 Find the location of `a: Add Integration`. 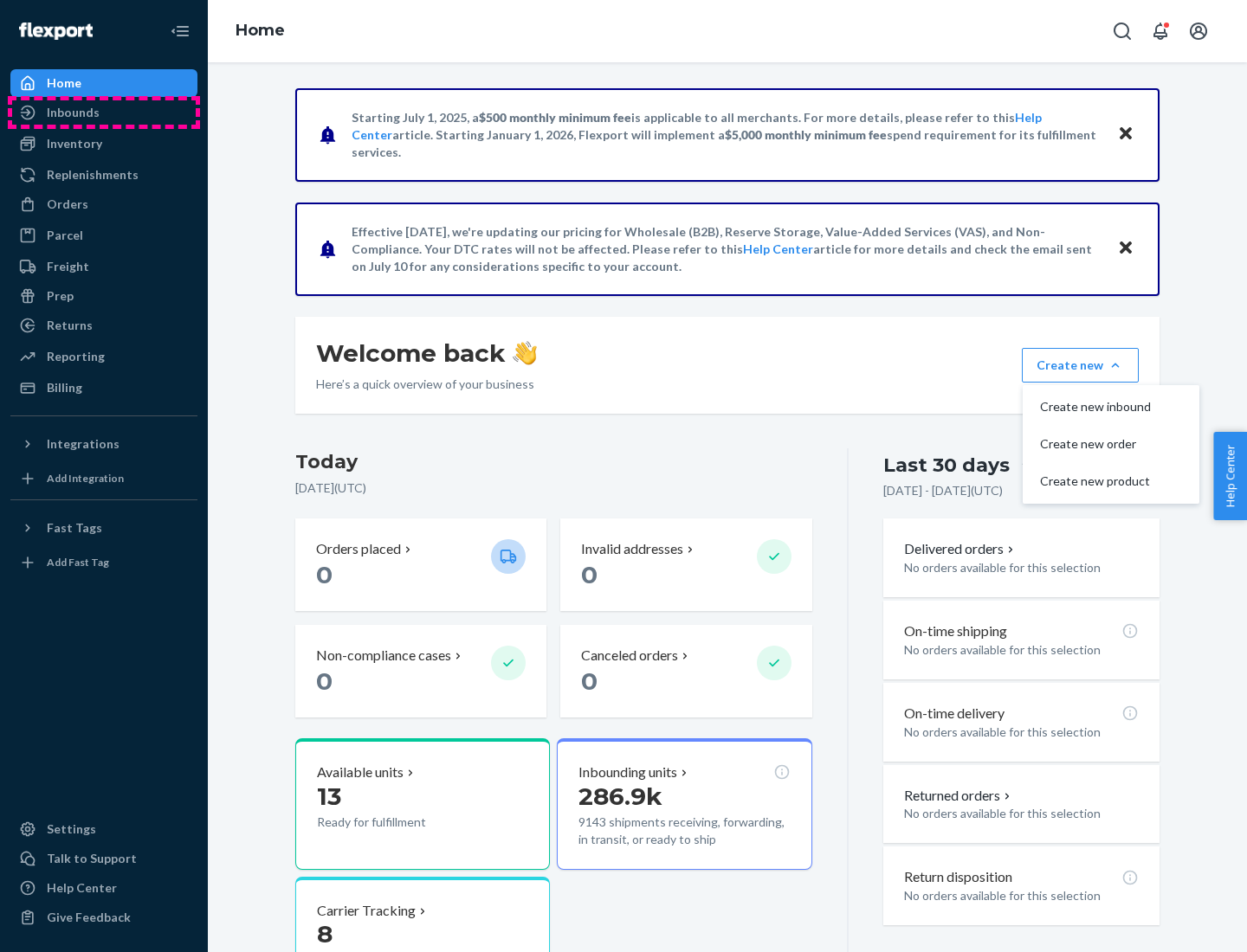

a: Add Integration is located at coordinates (104, 479).